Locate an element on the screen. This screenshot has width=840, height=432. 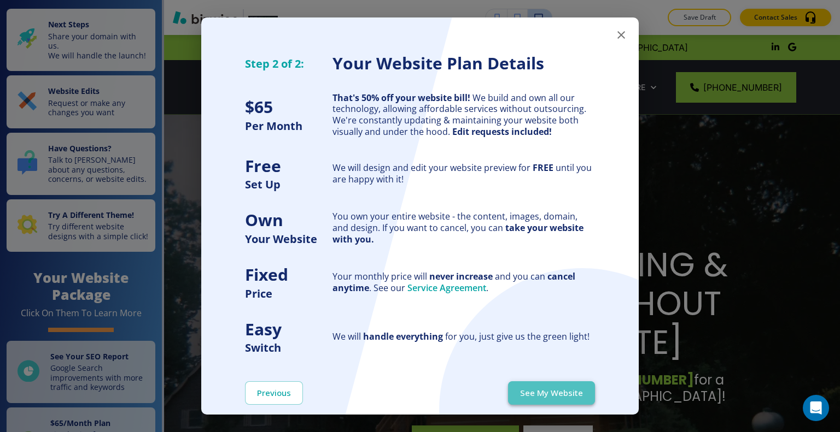
strong: $ 65 is located at coordinates (259, 107).